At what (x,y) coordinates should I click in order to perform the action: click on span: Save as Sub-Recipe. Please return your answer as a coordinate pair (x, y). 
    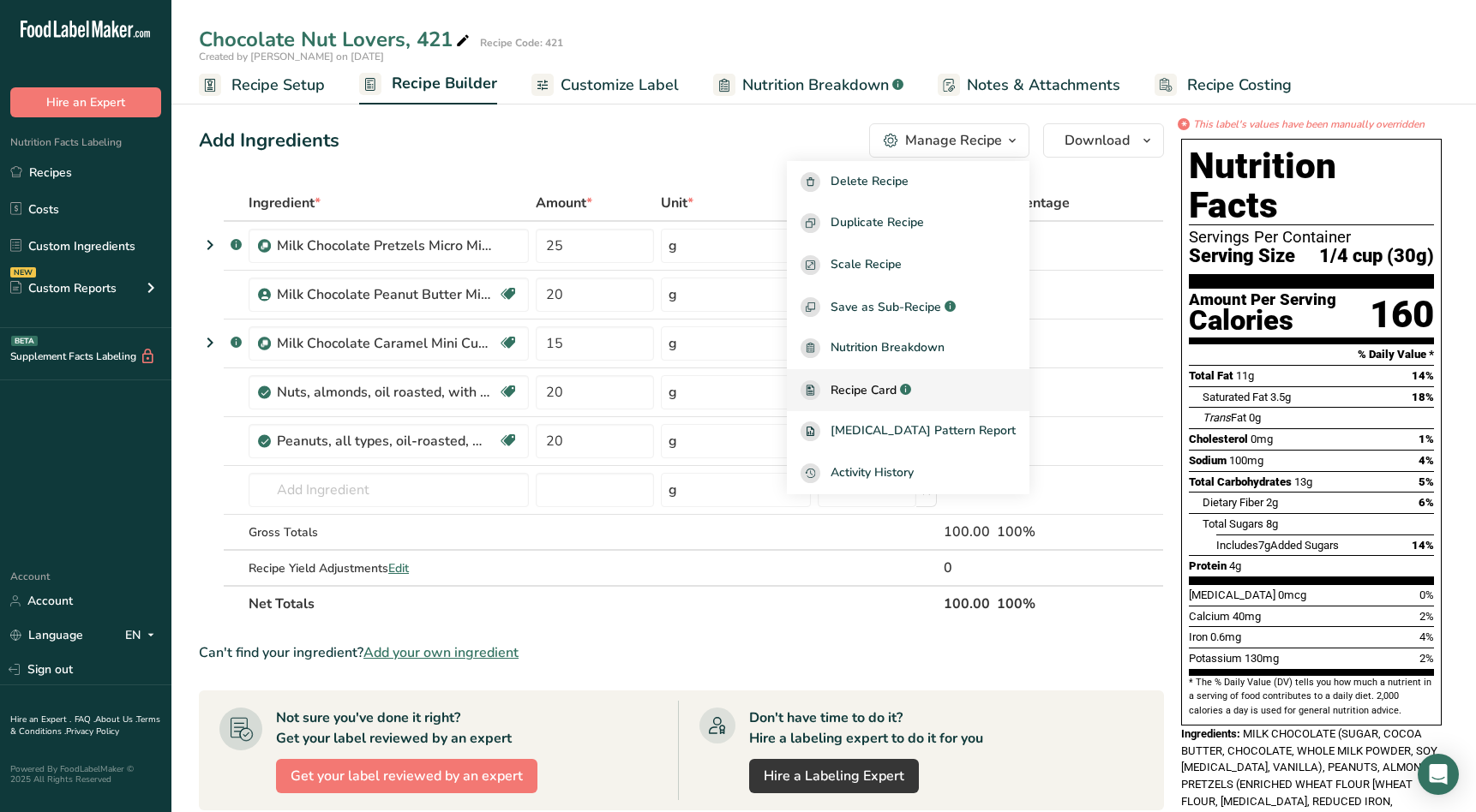
    Looking at the image, I should click on (885, 306).